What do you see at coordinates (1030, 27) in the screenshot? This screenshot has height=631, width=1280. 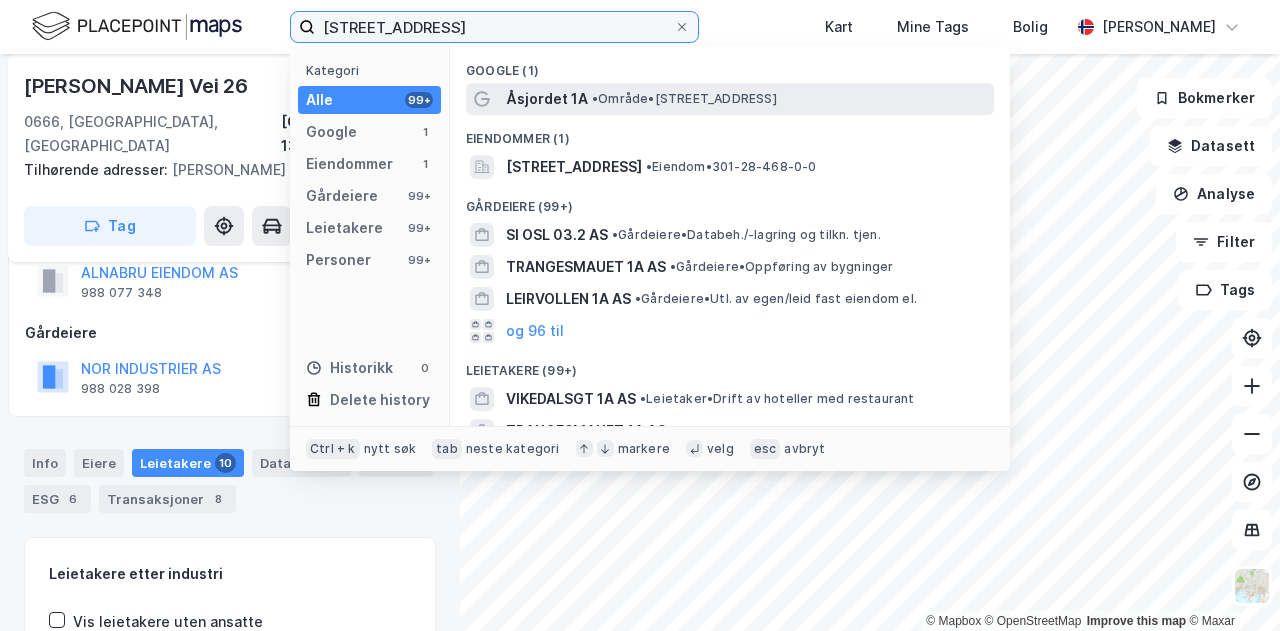 I see `div: Bolig` at bounding box center [1030, 27].